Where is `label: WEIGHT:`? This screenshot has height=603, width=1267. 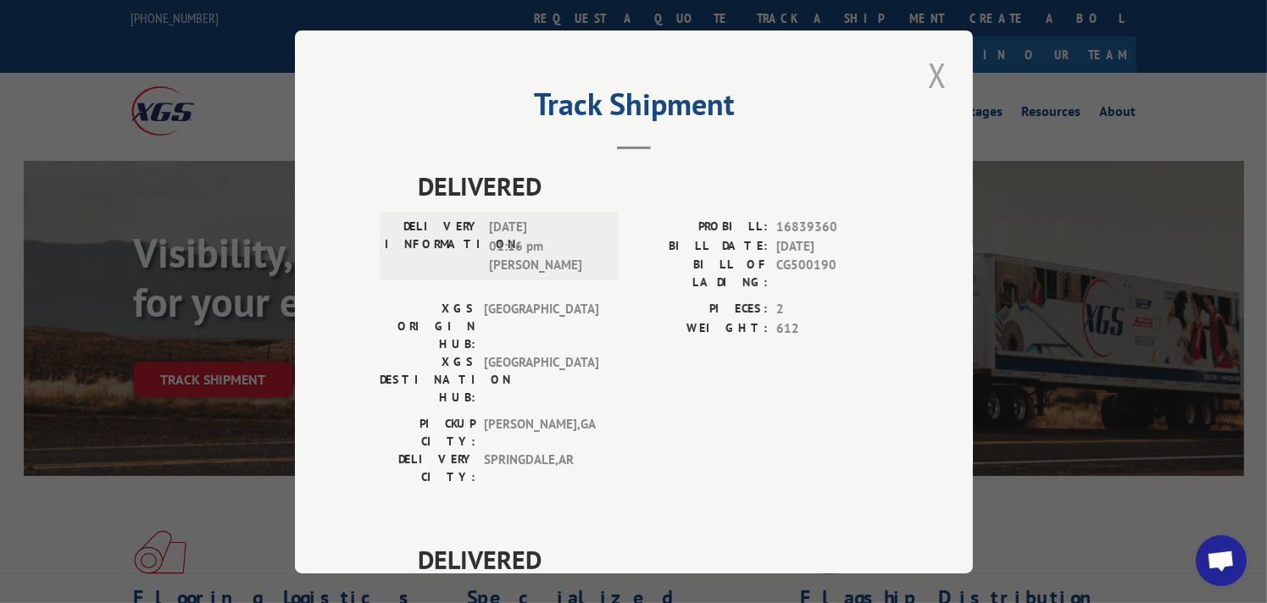
label: WEIGHT: is located at coordinates (701, 328).